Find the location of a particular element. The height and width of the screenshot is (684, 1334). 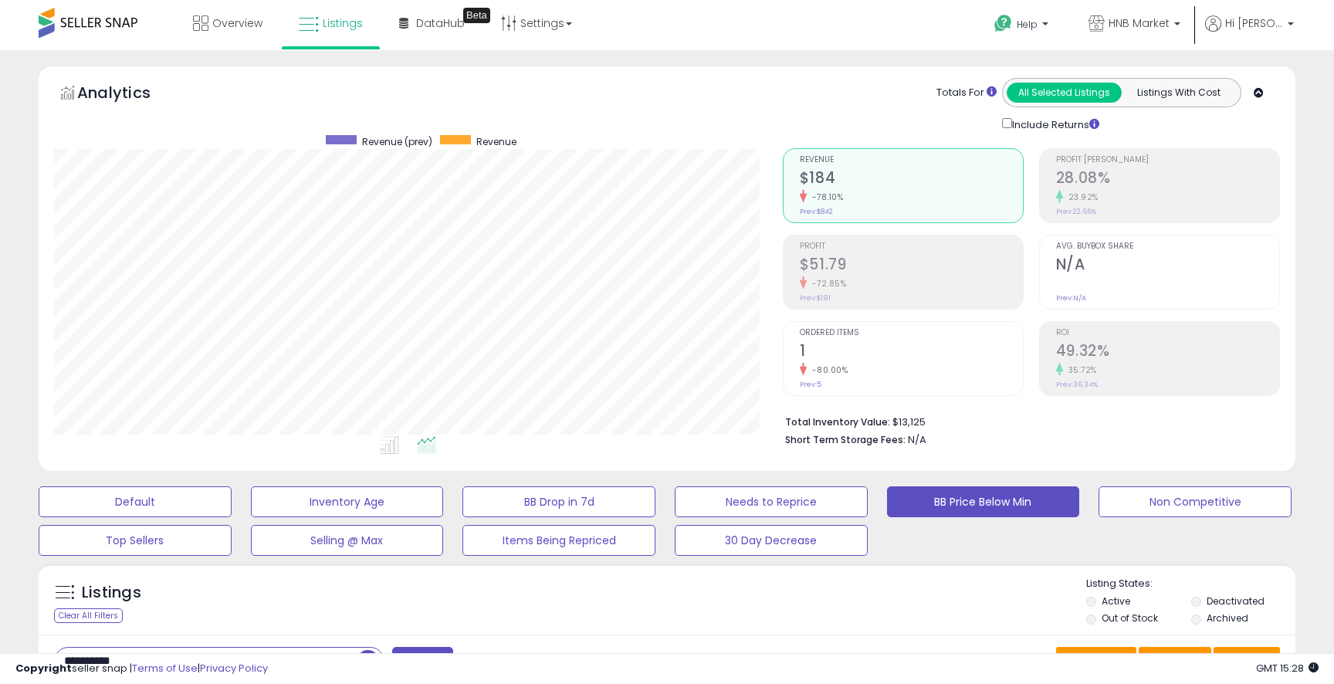

small: -80.00% is located at coordinates (828, 370).